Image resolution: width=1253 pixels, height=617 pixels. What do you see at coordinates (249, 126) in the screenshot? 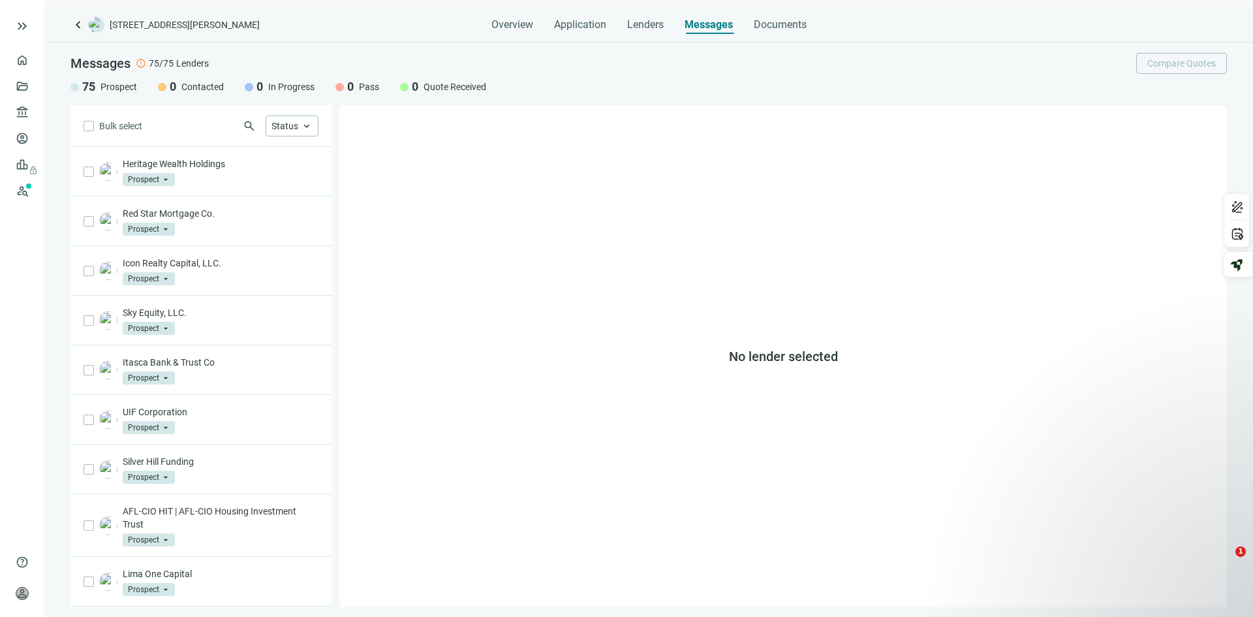
I see `span: search` at bounding box center [249, 126].